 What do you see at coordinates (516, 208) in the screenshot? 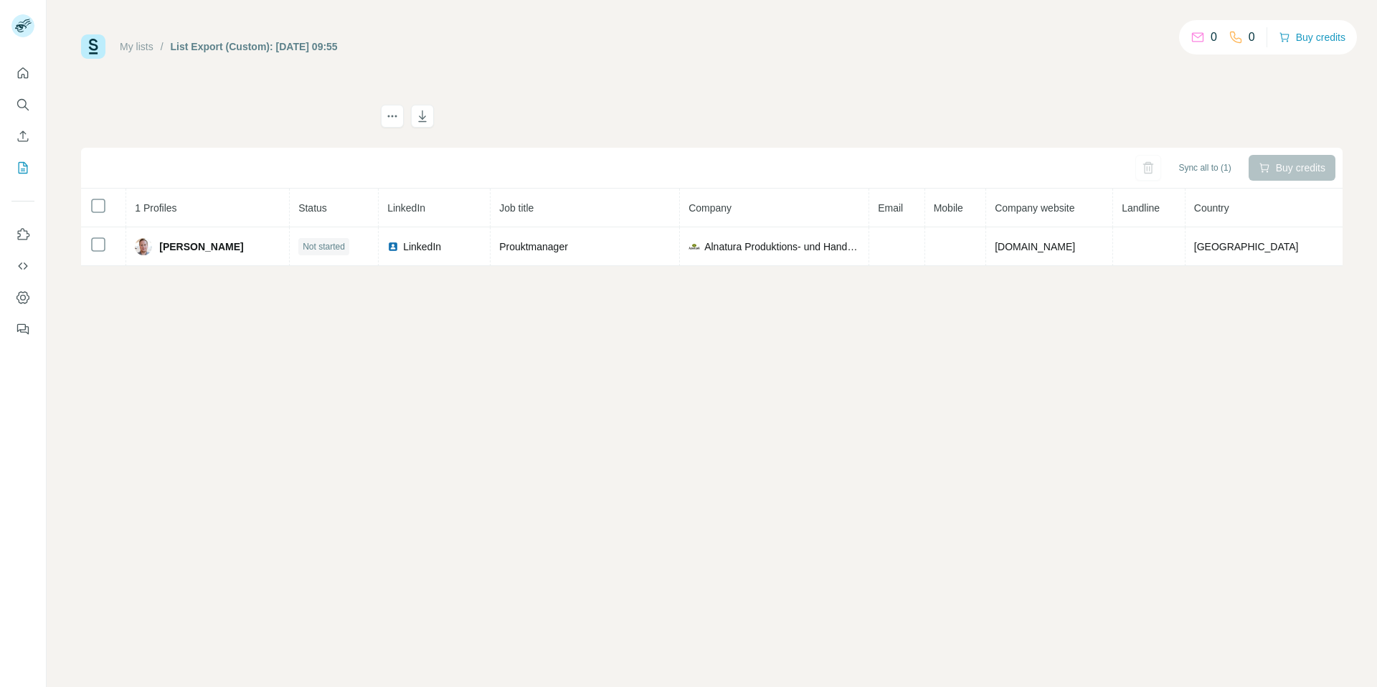
I see `span: Job title` at bounding box center [516, 208].